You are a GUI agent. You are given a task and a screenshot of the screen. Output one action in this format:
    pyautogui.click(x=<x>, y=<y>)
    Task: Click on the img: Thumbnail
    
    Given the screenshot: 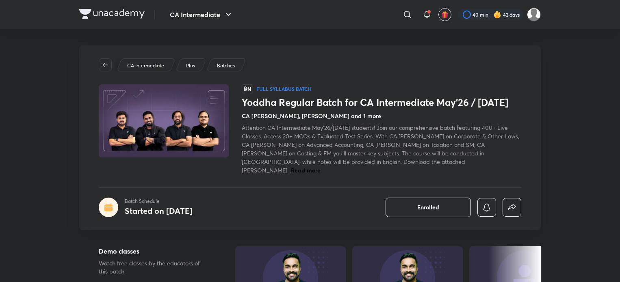 What is the action you would take?
    pyautogui.click(x=164, y=121)
    